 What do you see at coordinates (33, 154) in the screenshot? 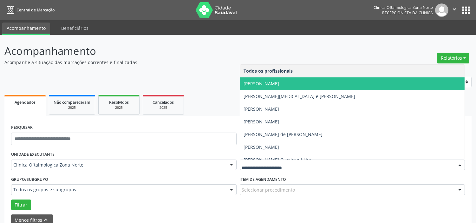
I see `label: UNIDADE EXECUTANTE` at bounding box center [33, 154].